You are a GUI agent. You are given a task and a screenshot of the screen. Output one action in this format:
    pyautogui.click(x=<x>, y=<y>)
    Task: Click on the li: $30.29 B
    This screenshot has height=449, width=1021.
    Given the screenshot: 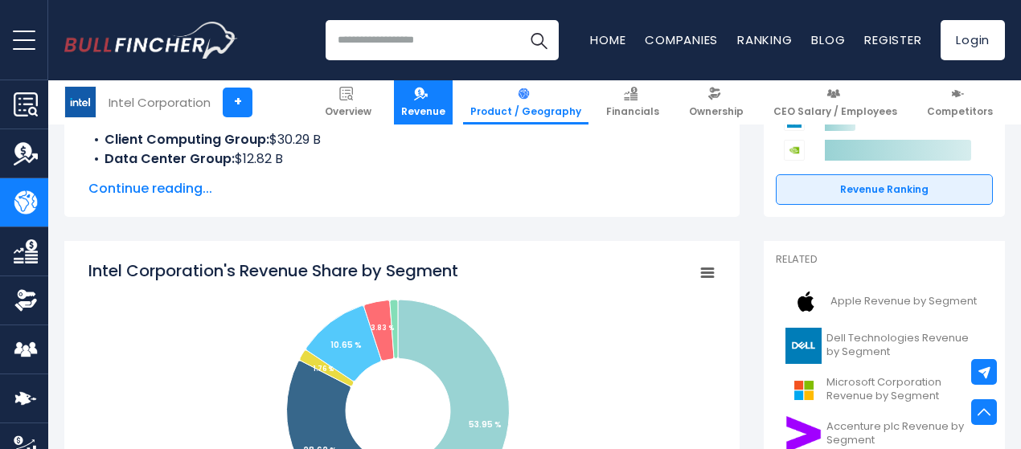 What is the action you would take?
    pyautogui.click(x=402, y=140)
    